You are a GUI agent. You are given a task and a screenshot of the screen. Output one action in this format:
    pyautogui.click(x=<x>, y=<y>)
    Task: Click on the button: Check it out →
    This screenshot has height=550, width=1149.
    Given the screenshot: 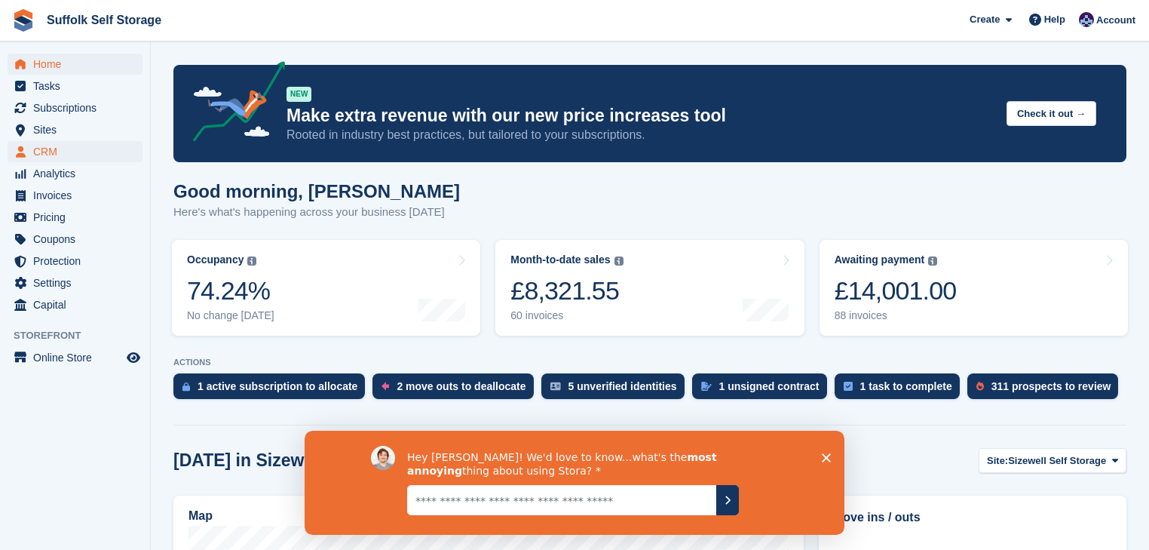 What is the action you would take?
    pyautogui.click(x=1051, y=113)
    